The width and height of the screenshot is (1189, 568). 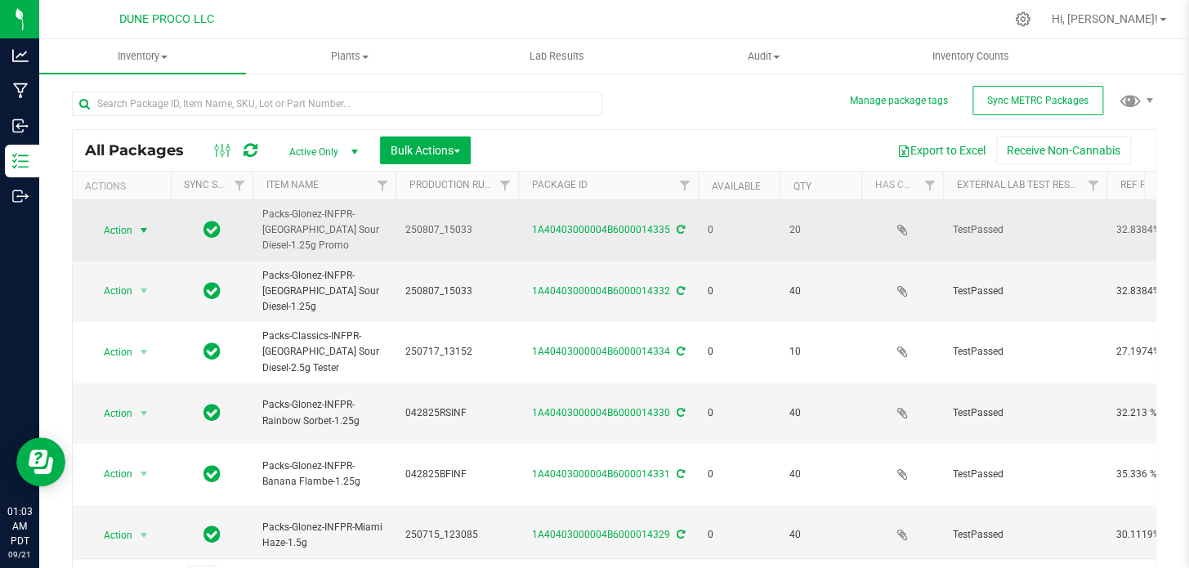 I want to click on a: Production Run, so click(x=449, y=185).